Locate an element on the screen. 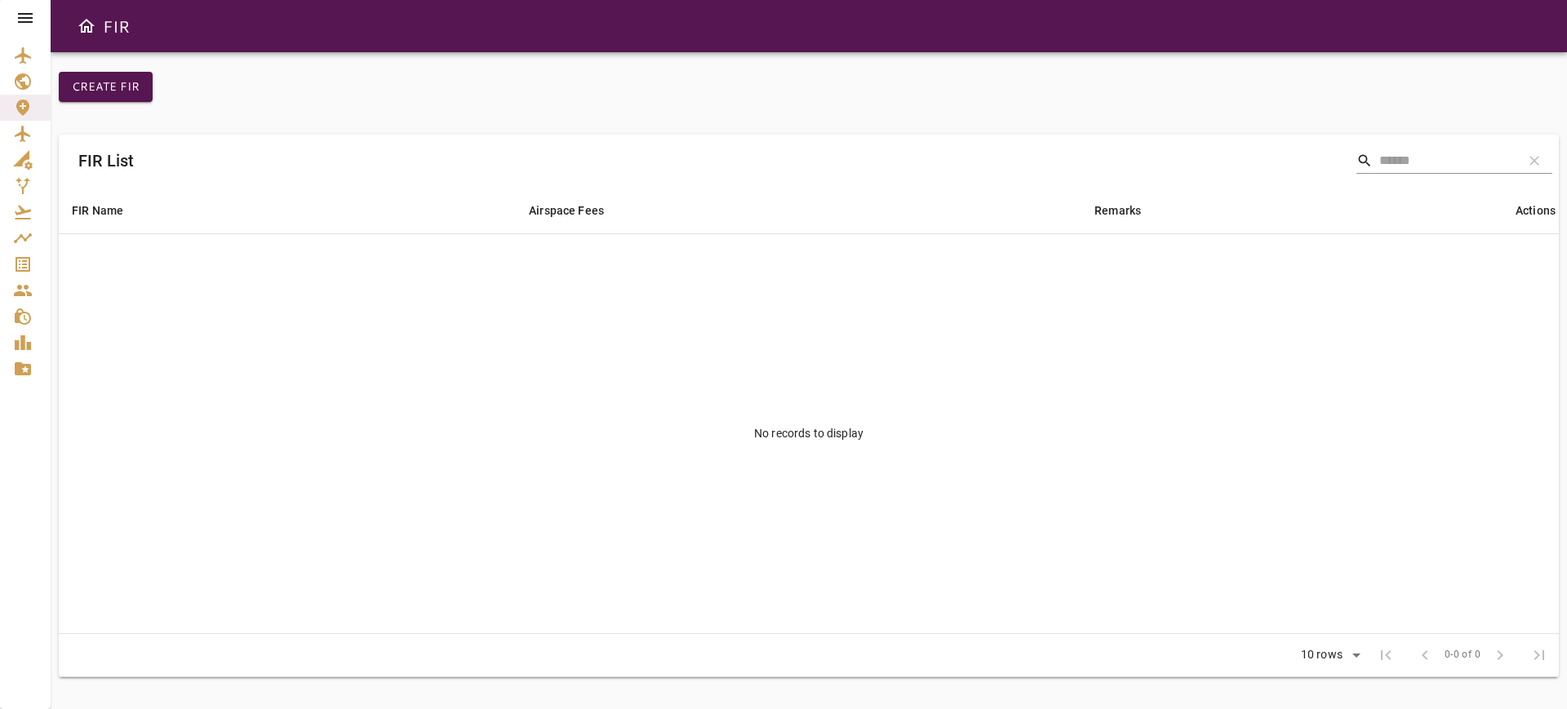 The height and width of the screenshot is (709, 1567). h6: FIR List is located at coordinates (106, 161).